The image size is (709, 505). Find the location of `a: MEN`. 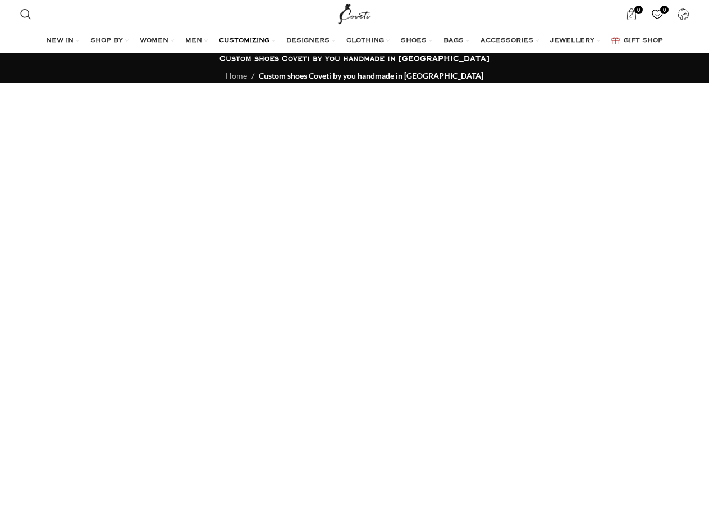

a: MEN is located at coordinates (196, 41).